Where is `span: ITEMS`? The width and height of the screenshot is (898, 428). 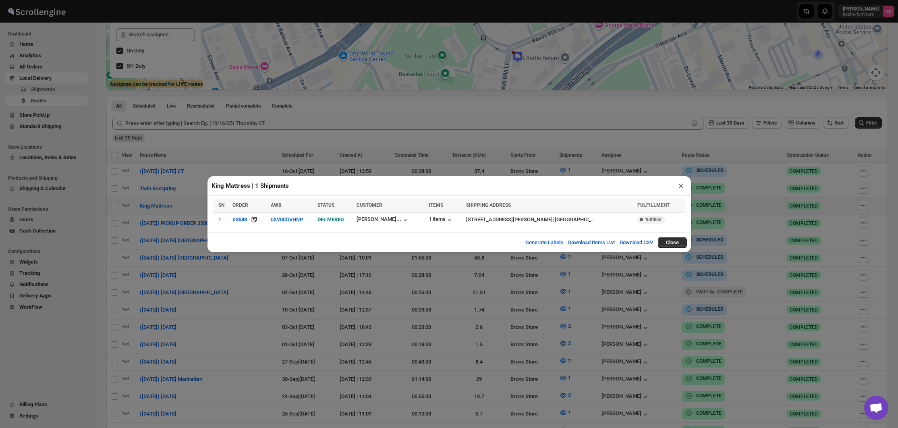
span: ITEMS is located at coordinates (436, 205).